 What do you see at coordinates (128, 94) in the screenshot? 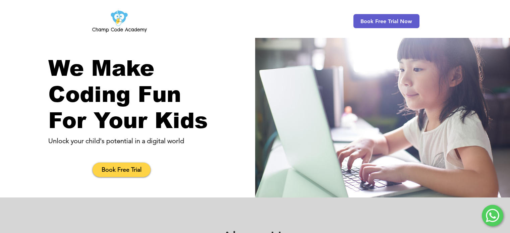
I see `span: We Make Coding Fun For Your Kids` at bounding box center [128, 94].